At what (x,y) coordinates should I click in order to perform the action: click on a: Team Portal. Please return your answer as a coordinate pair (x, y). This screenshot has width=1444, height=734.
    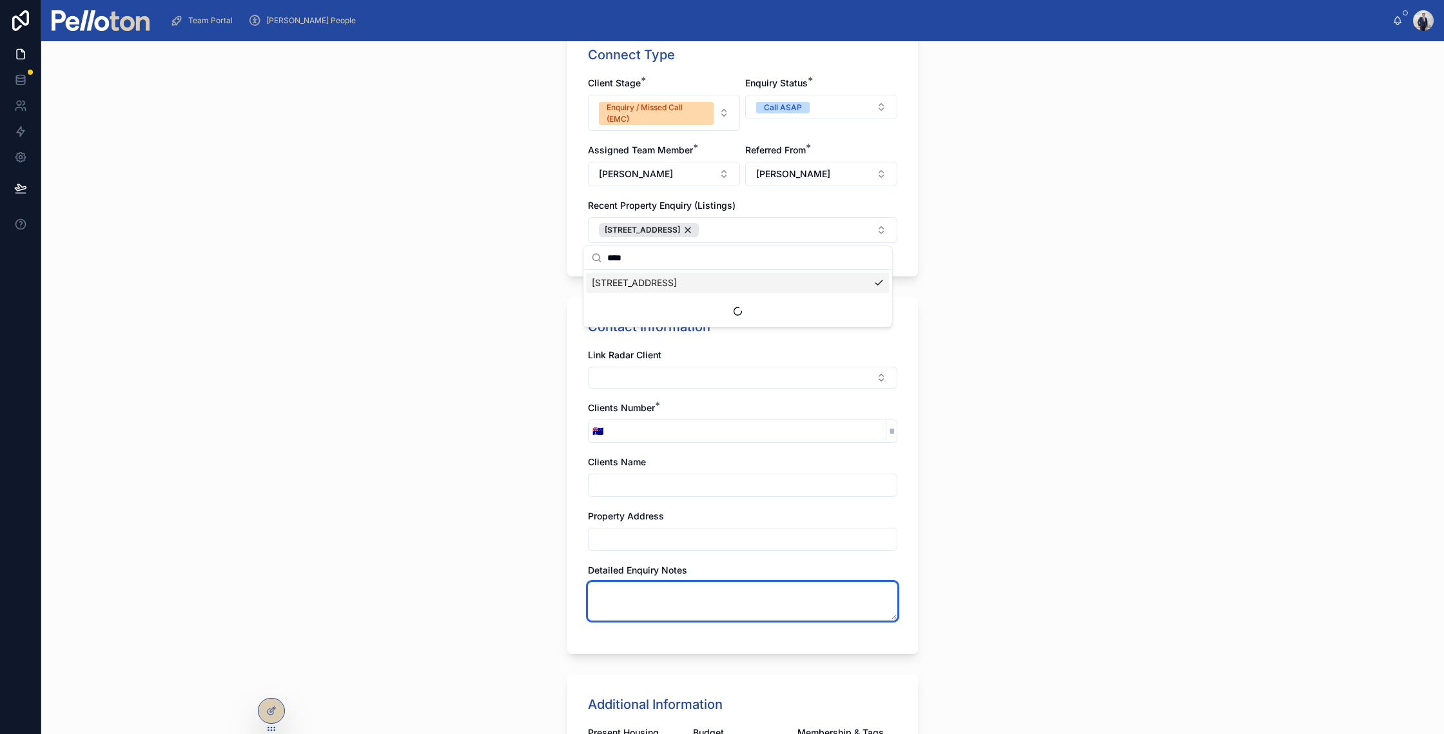
    Looking at the image, I should click on (204, 21).